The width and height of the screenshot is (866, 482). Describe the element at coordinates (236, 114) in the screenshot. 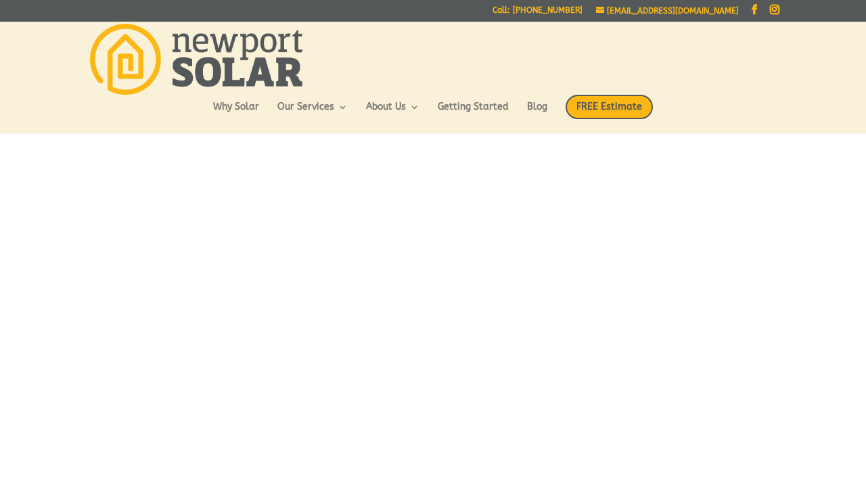

I see `a: Why Solar` at that location.